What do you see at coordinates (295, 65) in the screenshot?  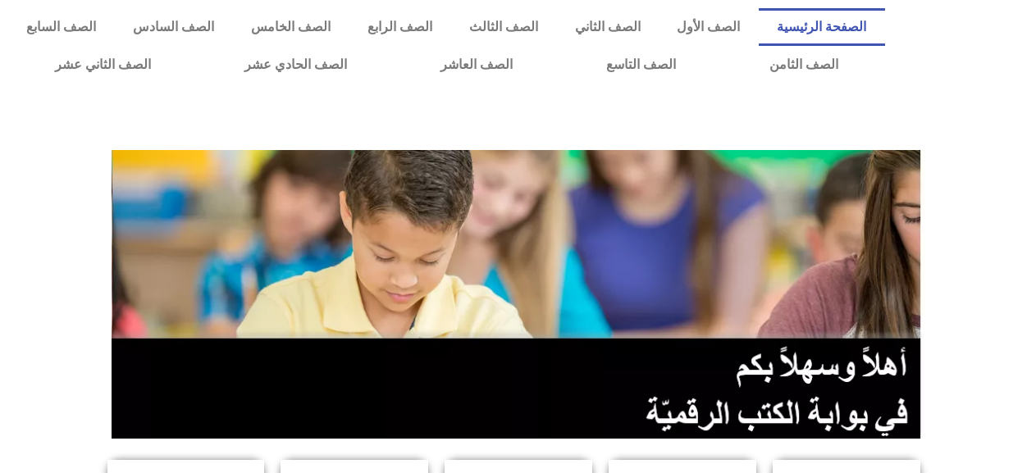 I see `a: الصف الحادي عشر` at bounding box center [295, 65].